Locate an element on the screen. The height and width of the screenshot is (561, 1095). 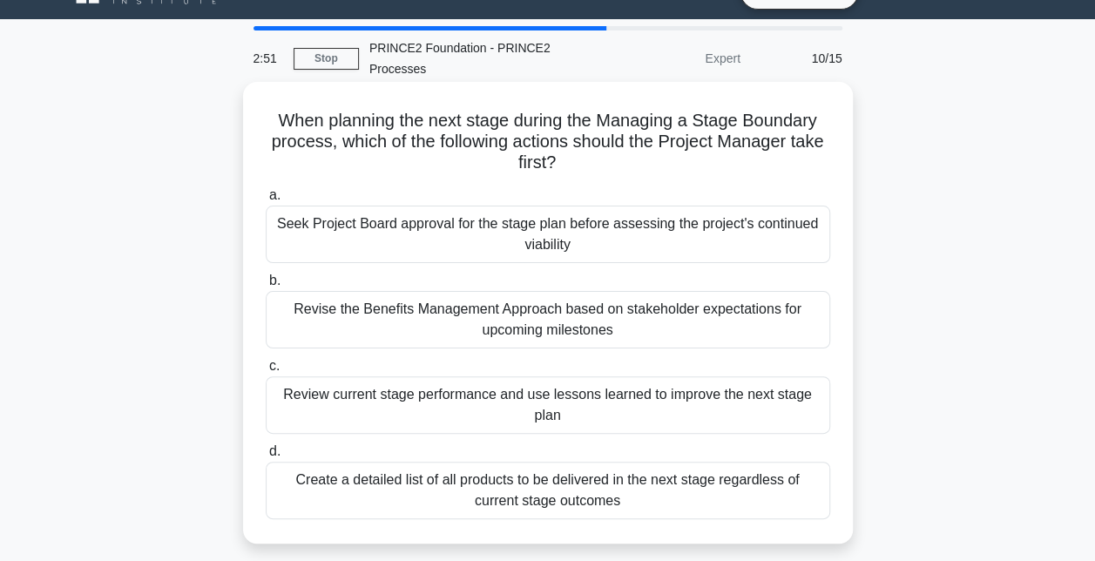
span: b. is located at coordinates (274, 280).